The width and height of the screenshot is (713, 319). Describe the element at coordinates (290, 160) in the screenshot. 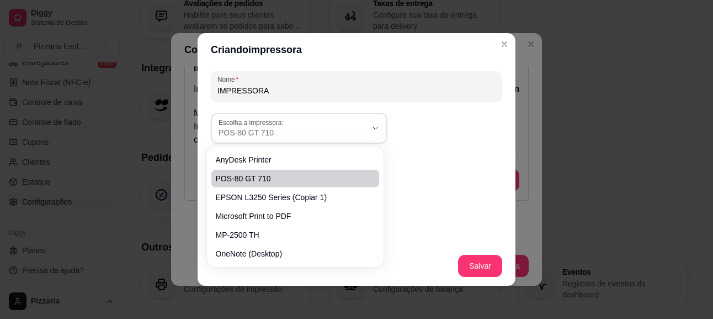

I see `span: AnyDesk Printer` at that location.